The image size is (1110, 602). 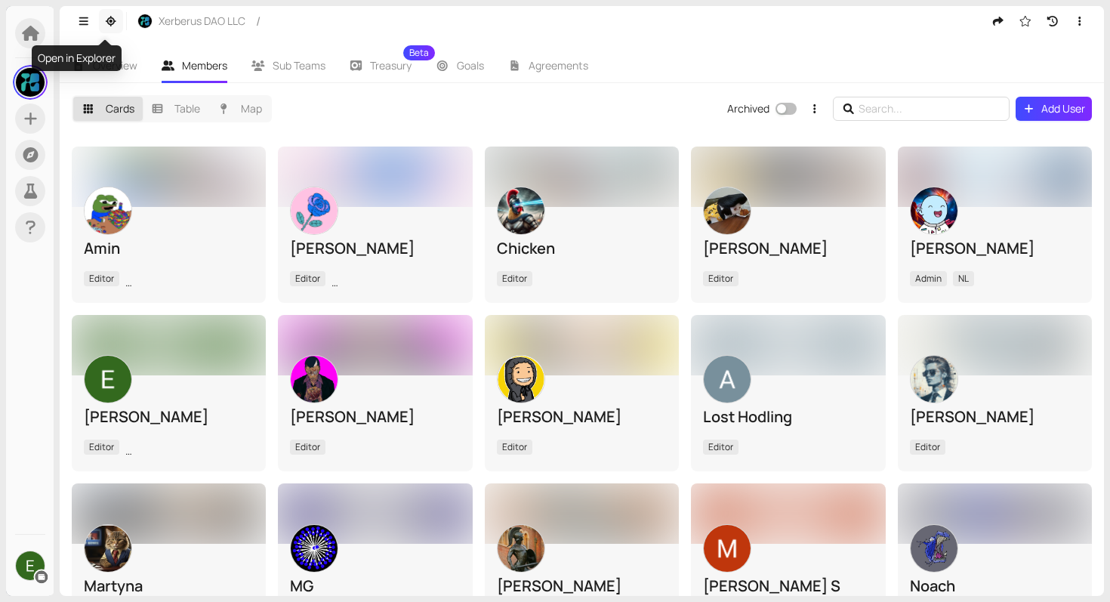 I want to click on span: Add User, so click(x=1063, y=109).